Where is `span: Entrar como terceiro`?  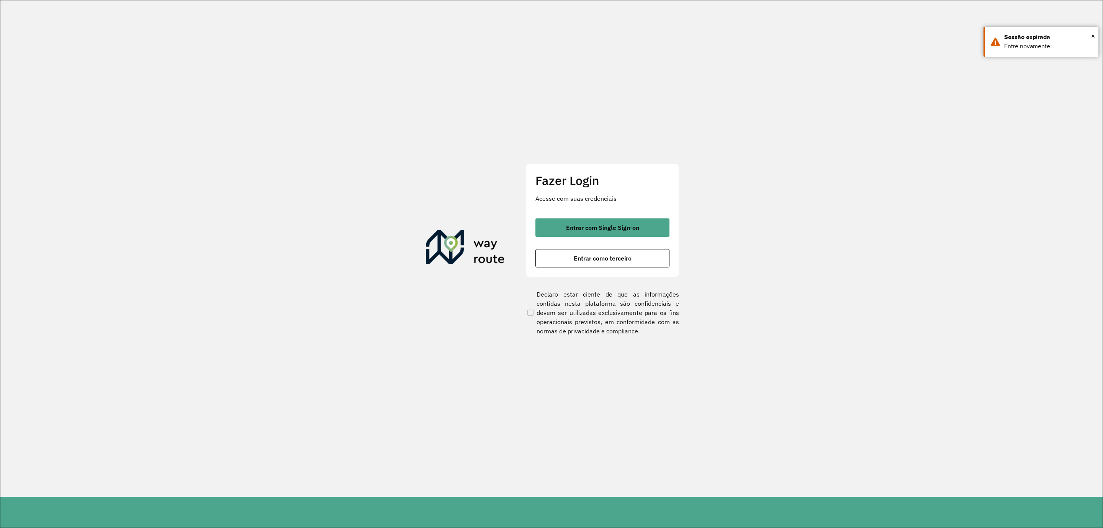
span: Entrar como terceiro is located at coordinates (603, 258).